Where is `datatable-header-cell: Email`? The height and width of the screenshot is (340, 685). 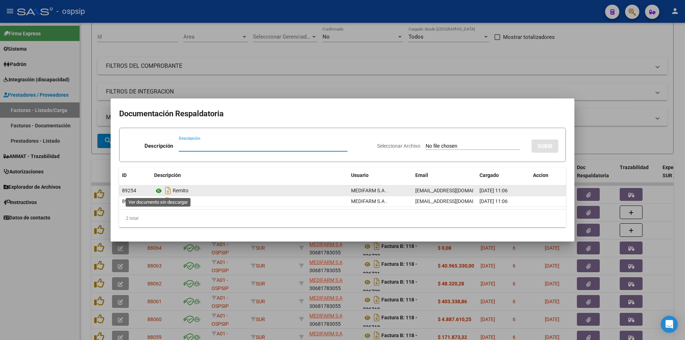 datatable-header-cell: Email is located at coordinates (444, 175).